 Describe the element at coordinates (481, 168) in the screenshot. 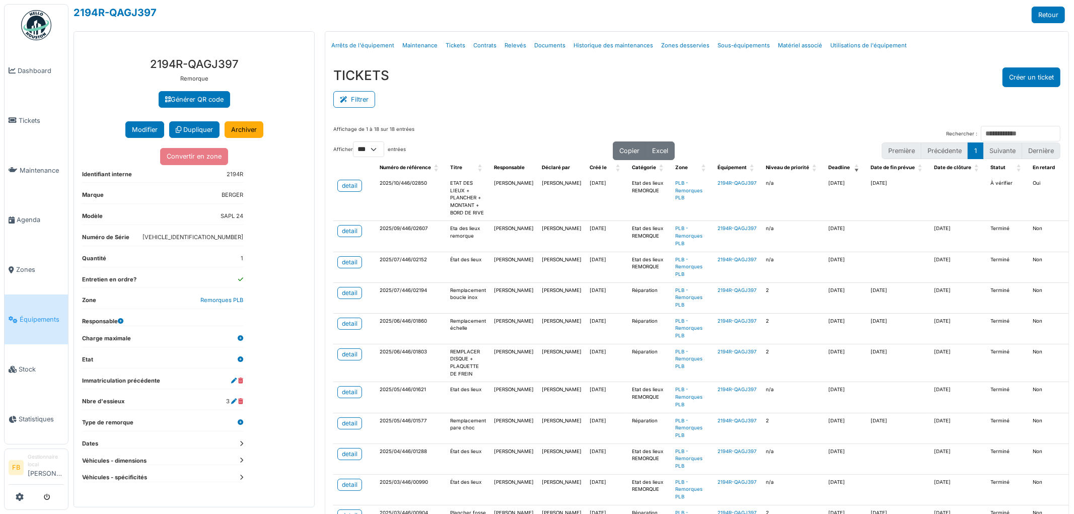

I see `span: Titre: Activate to sort` at that location.